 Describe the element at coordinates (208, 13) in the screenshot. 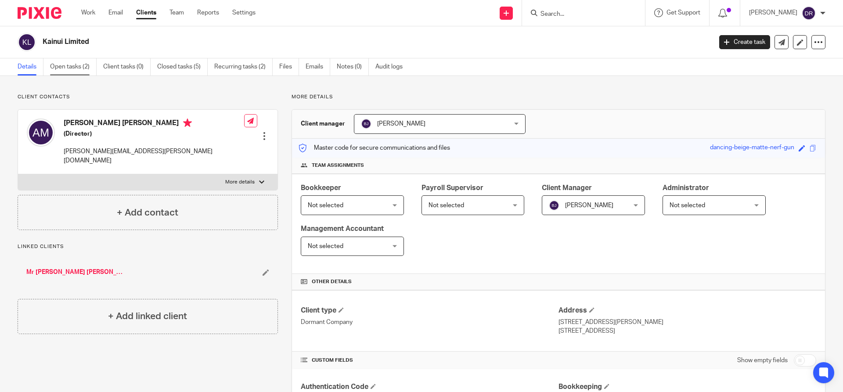

I see `a: Reports` at that location.